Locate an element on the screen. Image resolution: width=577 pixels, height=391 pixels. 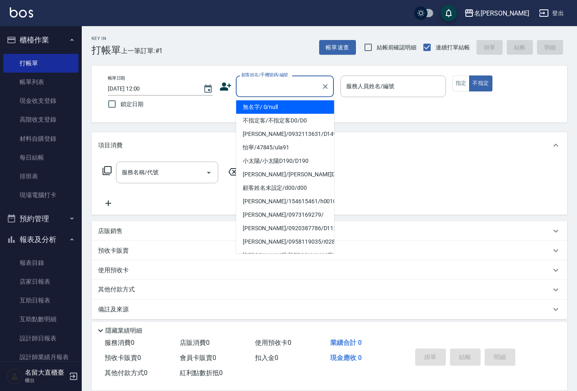
img: Person is located at coordinates (15, 377).